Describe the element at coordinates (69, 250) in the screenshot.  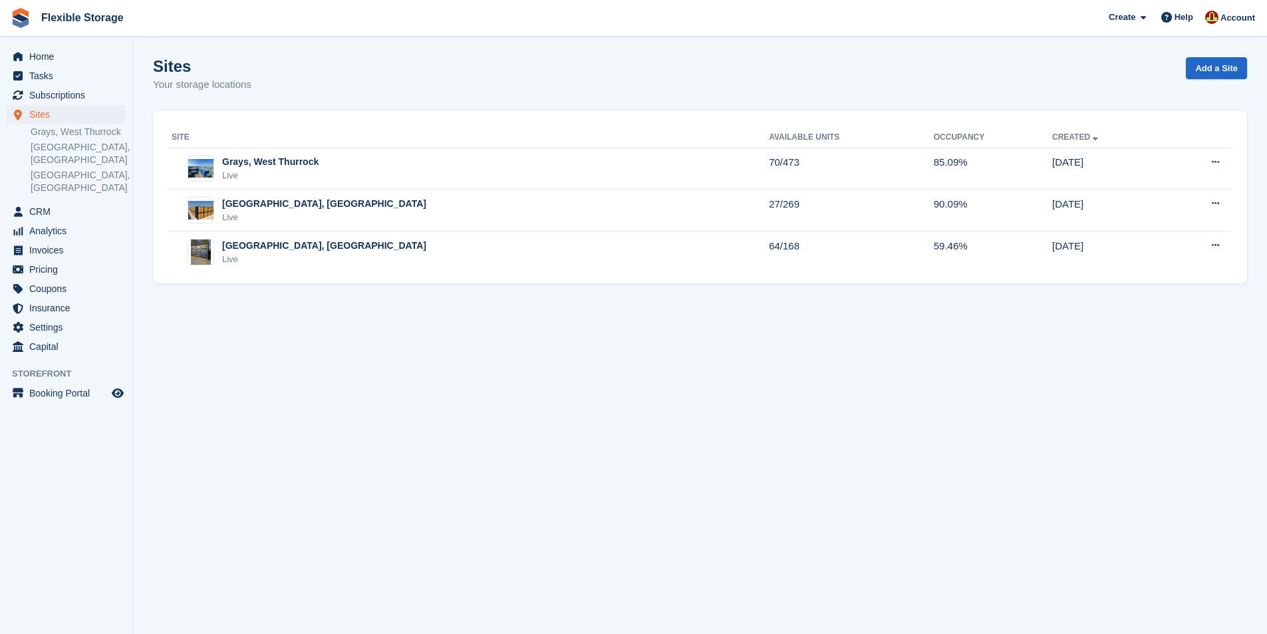
I see `span: Invoices` at that location.